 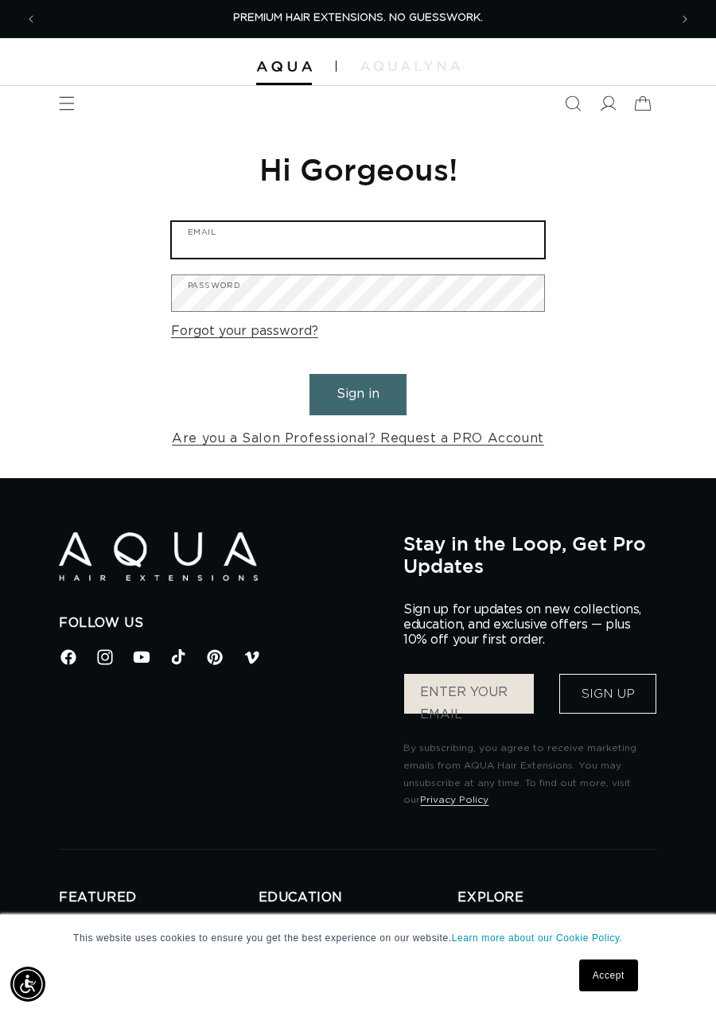 What do you see at coordinates (358, 239) in the screenshot?
I see `input: Email` at bounding box center [358, 239].